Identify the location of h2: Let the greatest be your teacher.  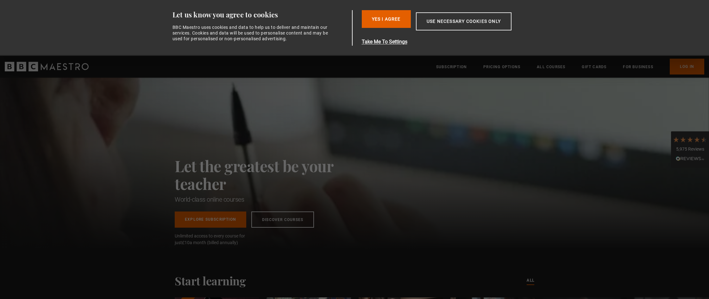
(268, 174).